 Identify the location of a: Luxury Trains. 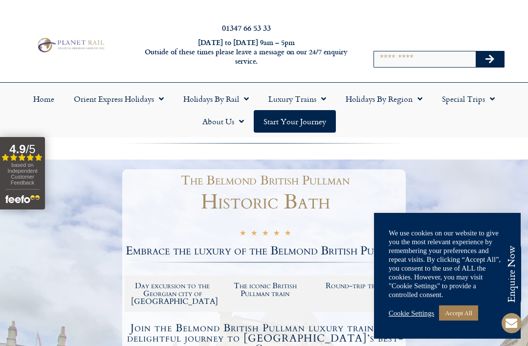
(298, 99).